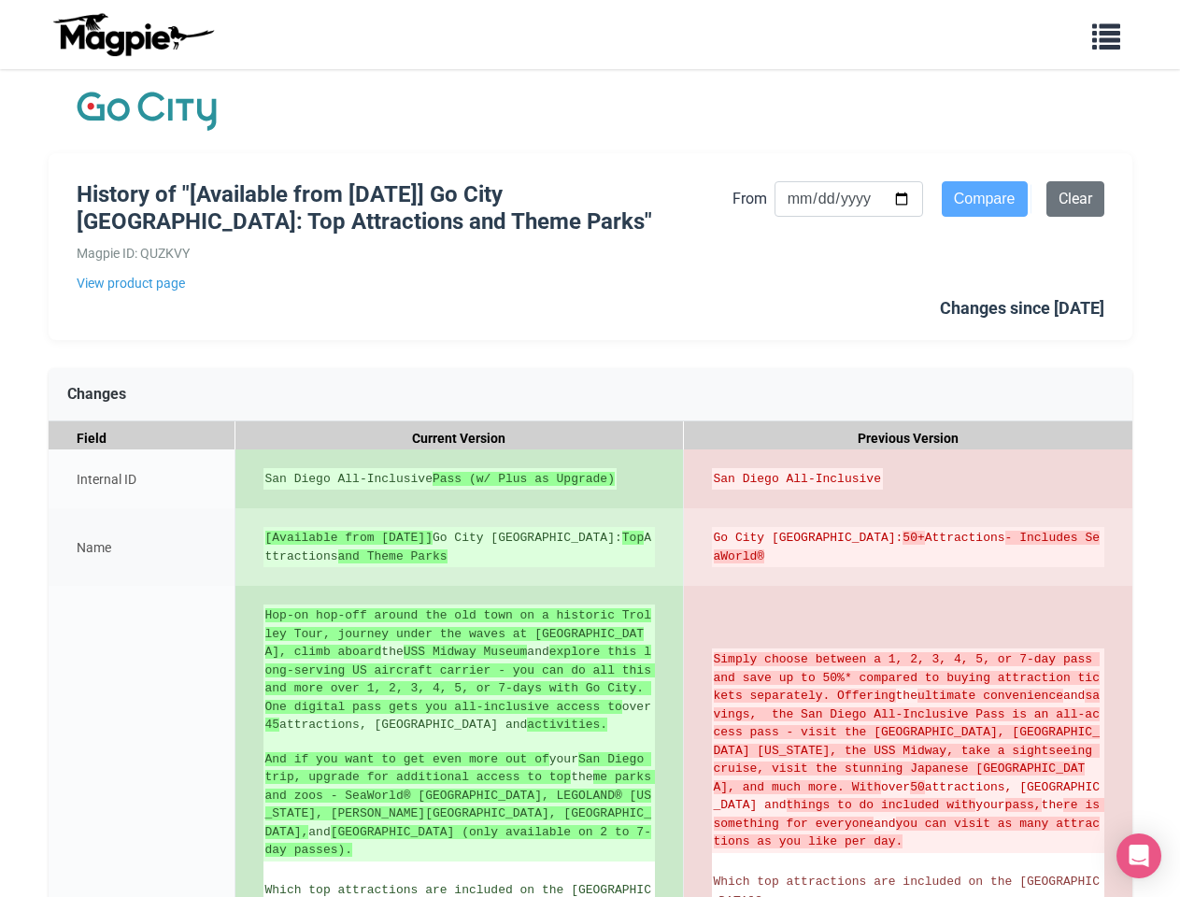  I want to click on strong: pass,, so click(1023, 804).